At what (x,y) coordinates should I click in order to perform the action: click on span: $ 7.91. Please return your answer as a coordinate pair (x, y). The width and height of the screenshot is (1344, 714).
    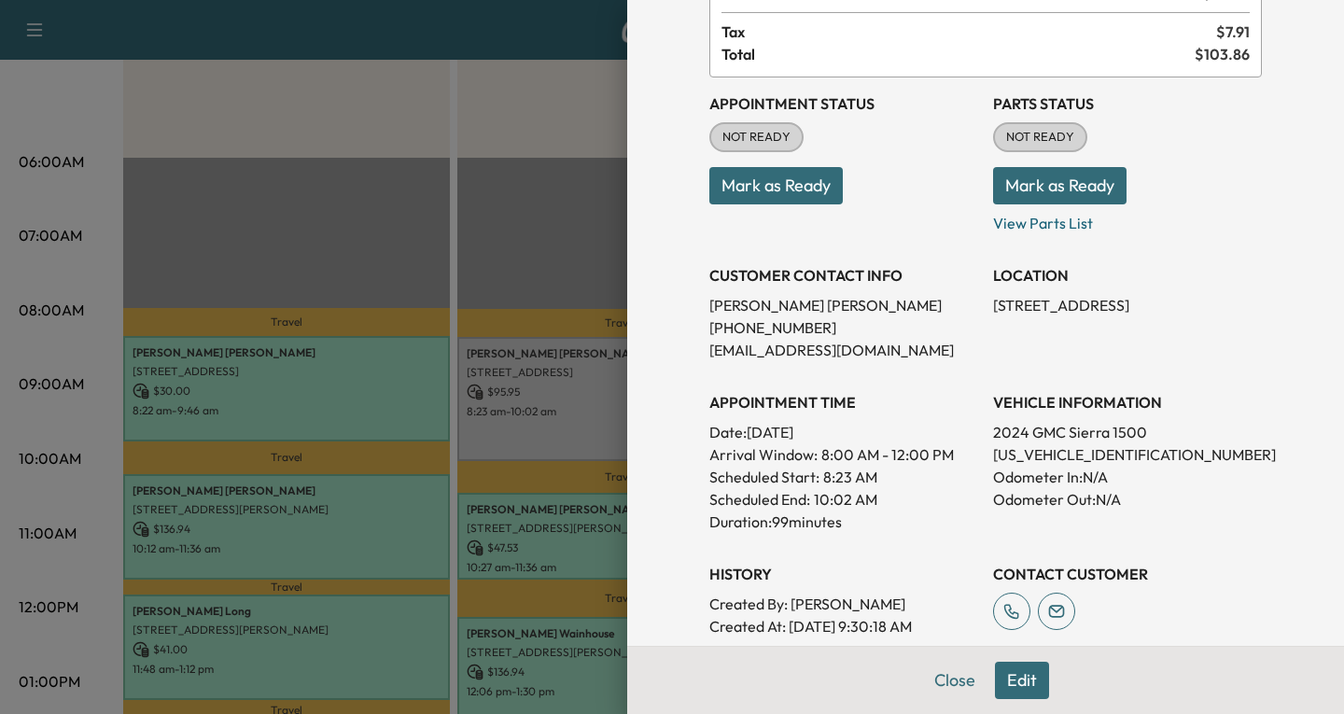
    Looking at the image, I should click on (1233, 32).